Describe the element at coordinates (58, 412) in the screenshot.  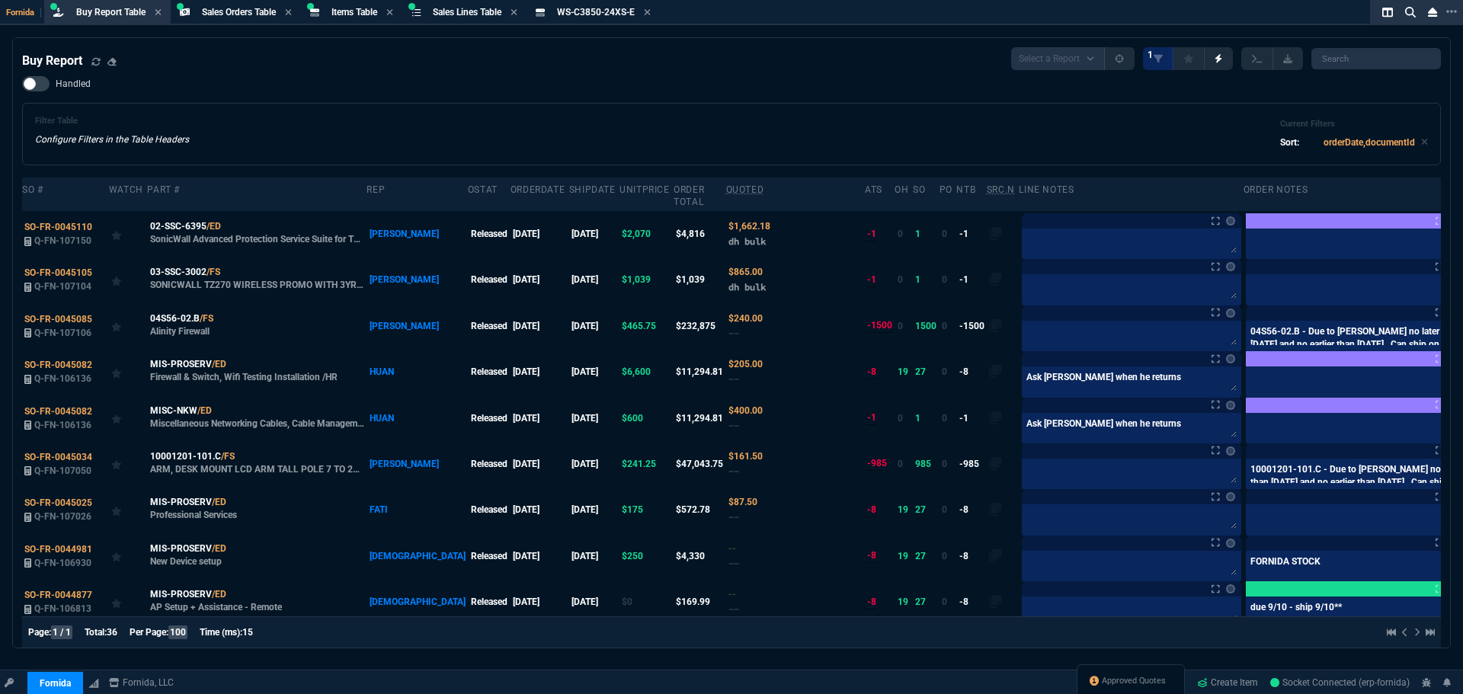
I see `span: SO-FR-0045082` at that location.